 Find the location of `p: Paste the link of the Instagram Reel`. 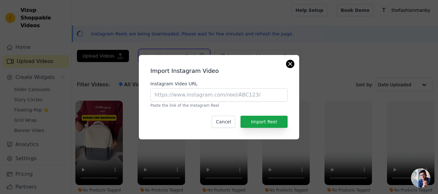

p: Paste the link of the Instagram Reel is located at coordinates (219, 106).